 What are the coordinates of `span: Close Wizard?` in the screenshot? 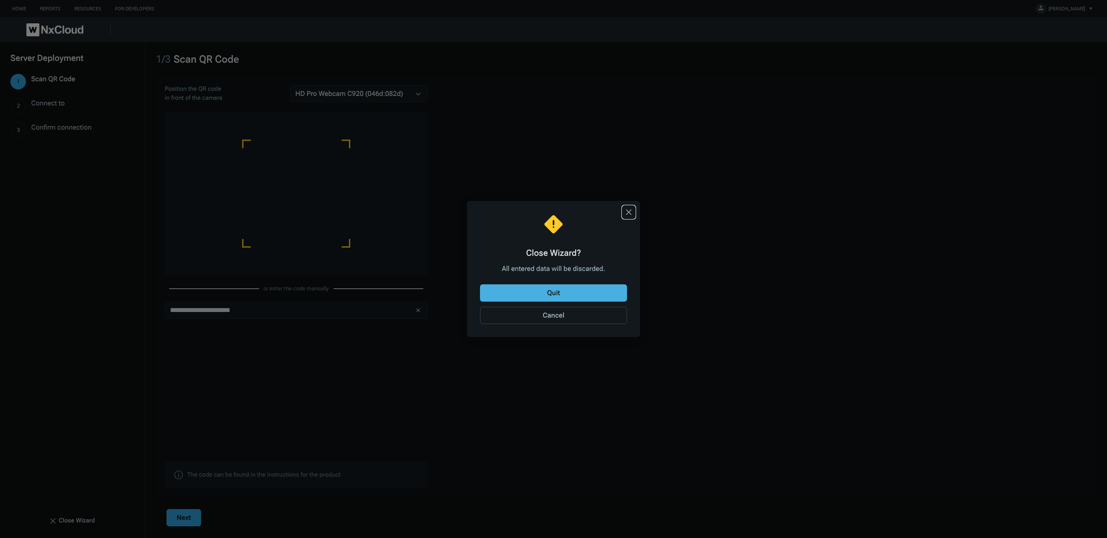 It's located at (553, 253).